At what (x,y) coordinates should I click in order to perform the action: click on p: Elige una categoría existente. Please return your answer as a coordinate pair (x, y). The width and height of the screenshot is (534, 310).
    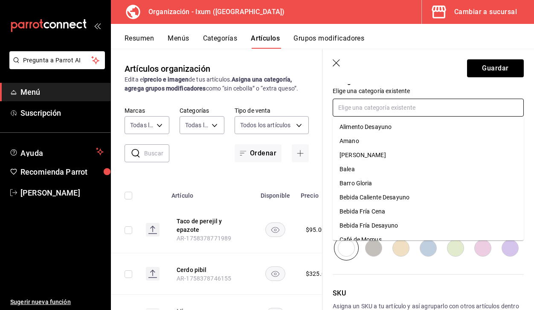
    Looking at the image, I should click on (428, 91).